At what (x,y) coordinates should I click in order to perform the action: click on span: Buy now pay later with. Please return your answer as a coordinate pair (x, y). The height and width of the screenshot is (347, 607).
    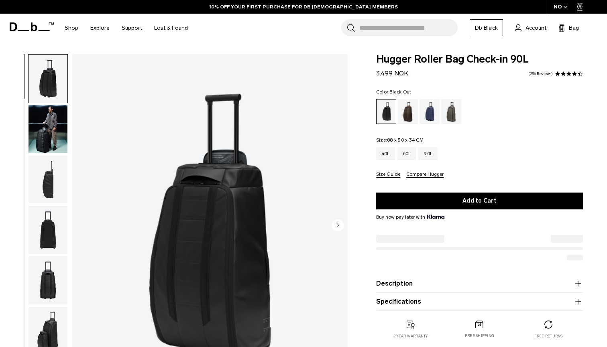
    Looking at the image, I should click on (410, 217).